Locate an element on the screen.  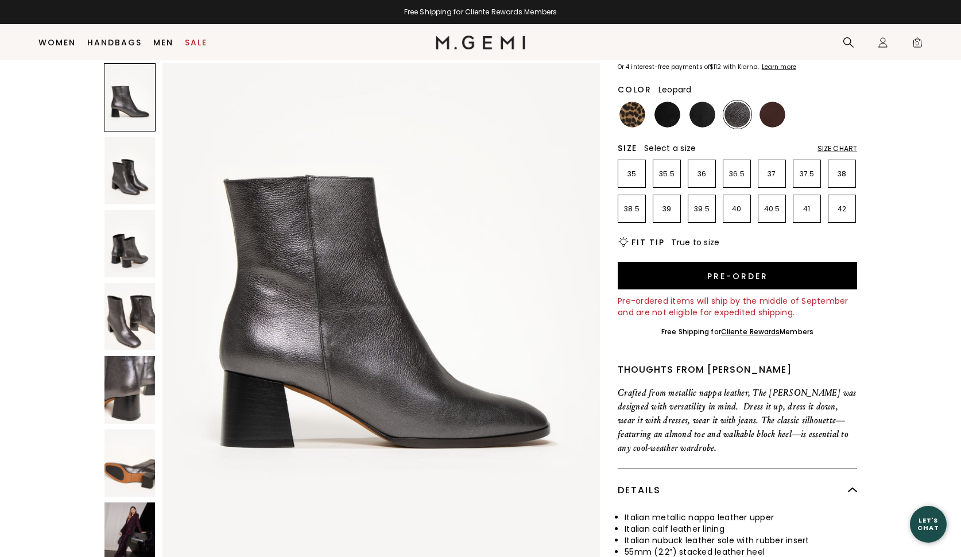
h2: Color is located at coordinates (634, 90).